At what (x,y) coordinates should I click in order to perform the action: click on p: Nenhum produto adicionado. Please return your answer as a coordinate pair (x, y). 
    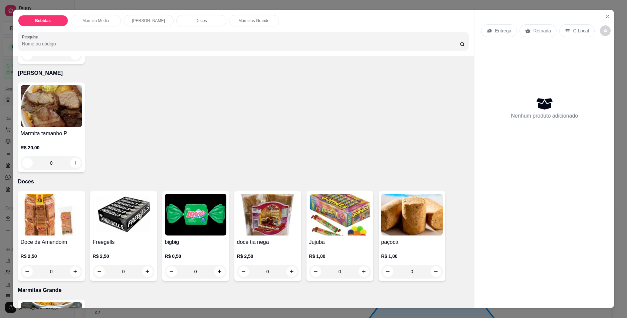
    Looking at the image, I should click on (544, 116).